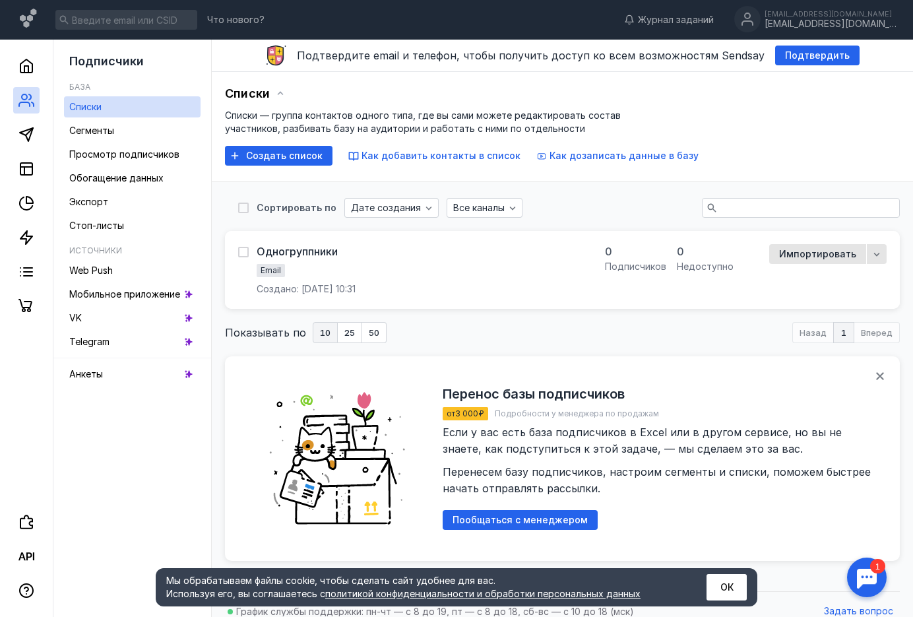 The image size is (913, 617). I want to click on button: Как добавить контакты в список, so click(434, 156).